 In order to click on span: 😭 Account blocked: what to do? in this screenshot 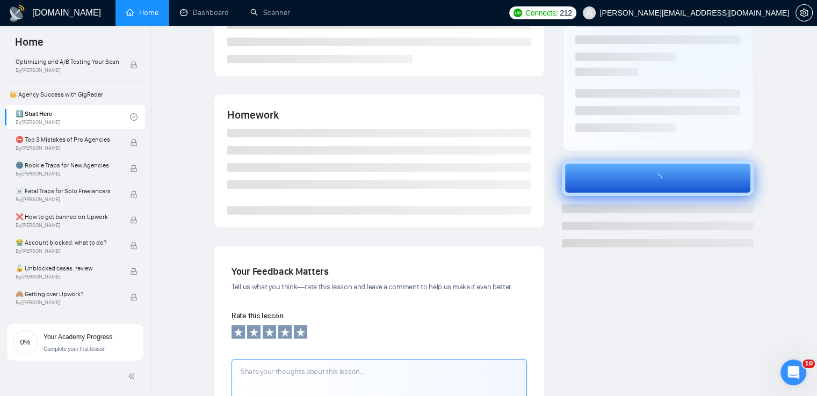, I will do `click(67, 243)`.